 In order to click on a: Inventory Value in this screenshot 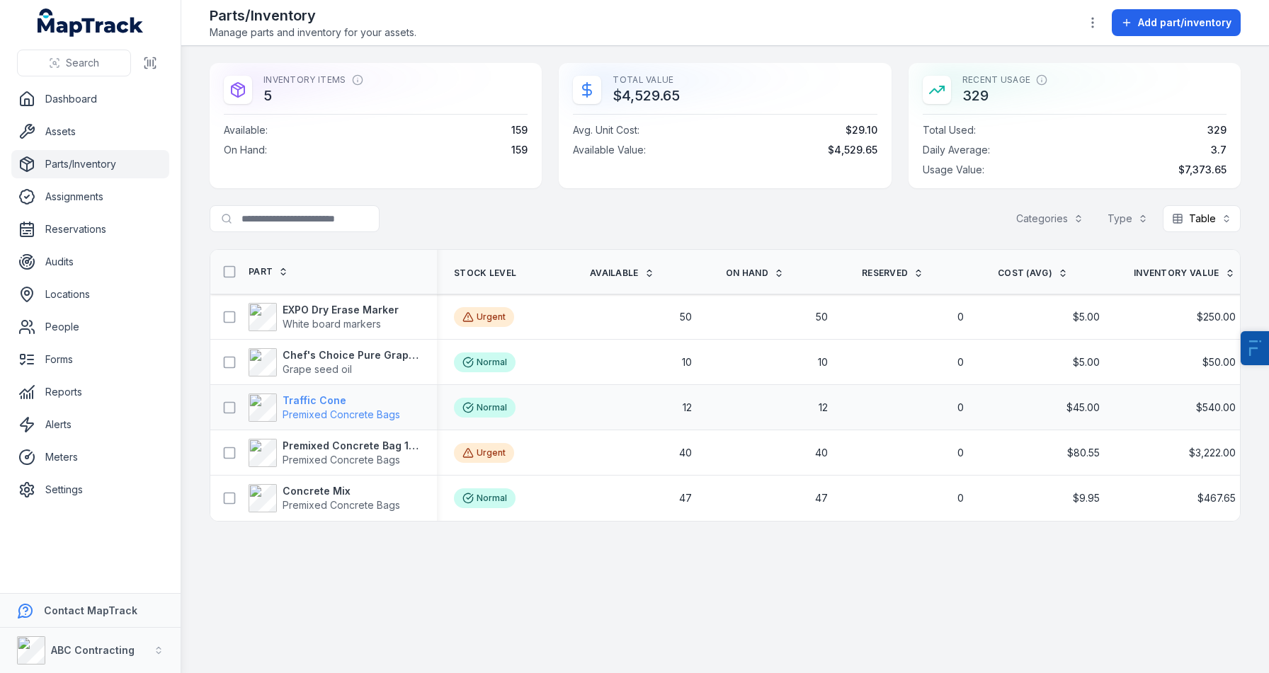, I will do `click(1184, 273)`.